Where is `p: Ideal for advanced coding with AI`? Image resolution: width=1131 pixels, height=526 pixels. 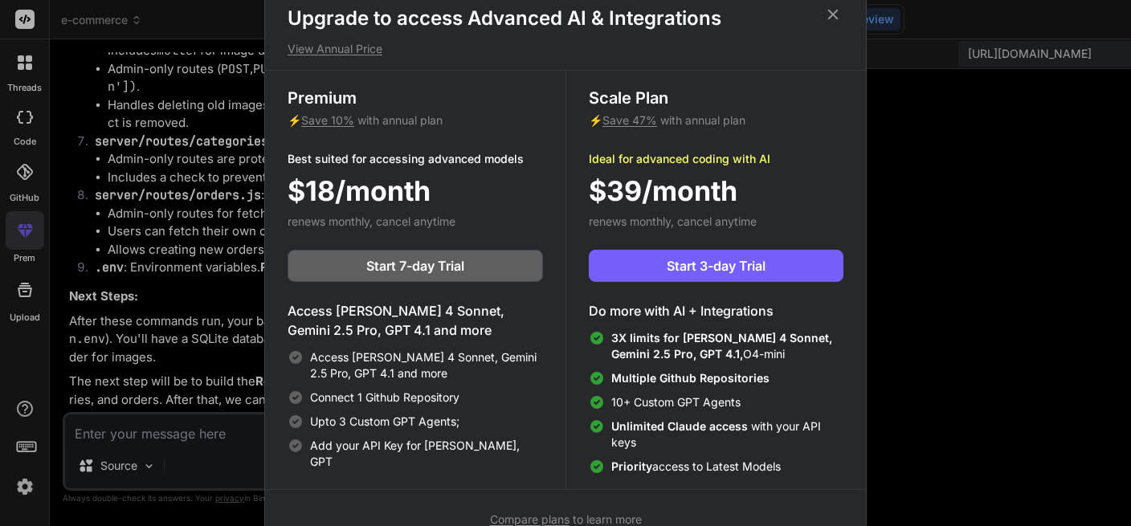
p: Ideal for advanced coding with AI is located at coordinates (716, 159).